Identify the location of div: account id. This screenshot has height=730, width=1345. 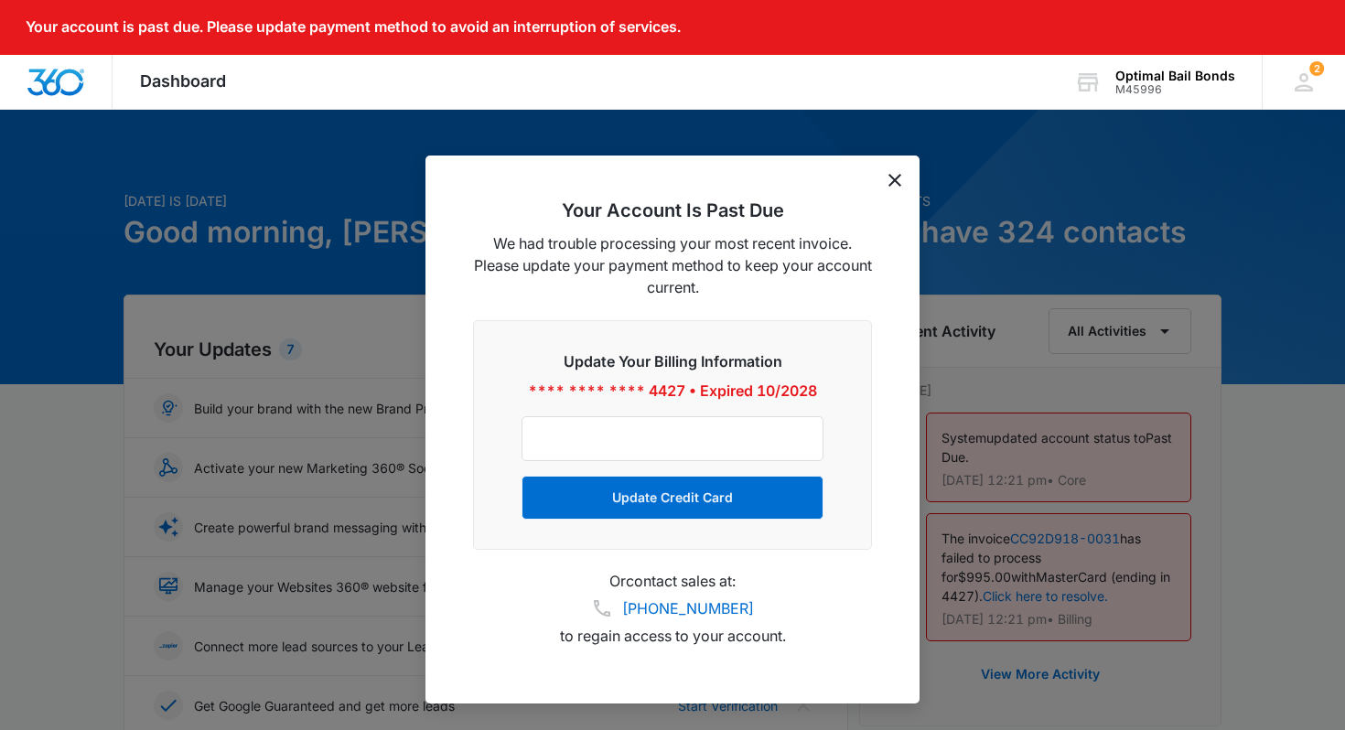
(1175, 90).